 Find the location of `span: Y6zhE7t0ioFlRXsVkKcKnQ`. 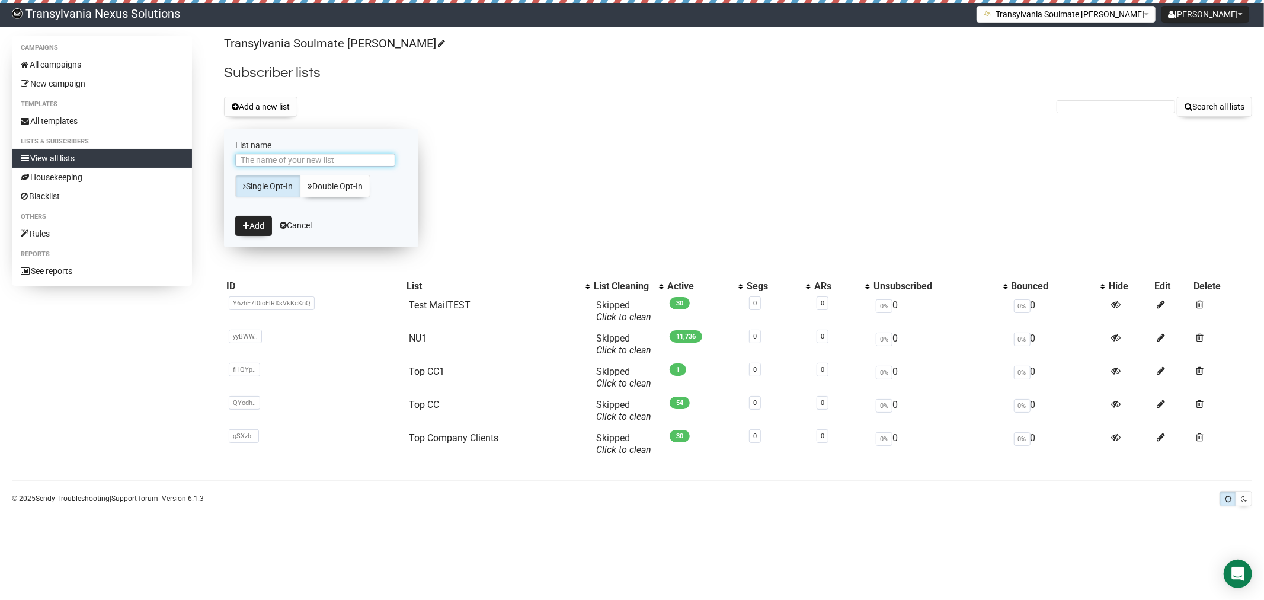

span: Y6zhE7t0ioFlRXsVkKcKnQ is located at coordinates (271, 303).